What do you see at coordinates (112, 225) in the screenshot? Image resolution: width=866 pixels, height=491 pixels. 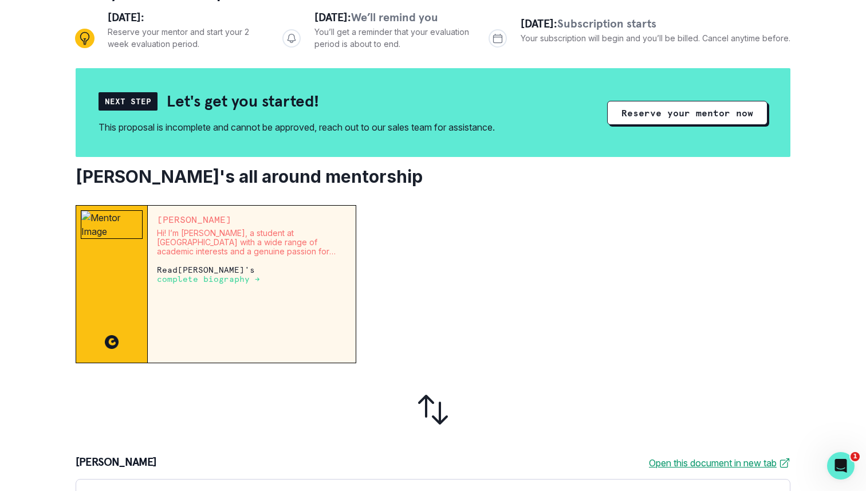 I see `img: Mentor Image` at bounding box center [112, 225].